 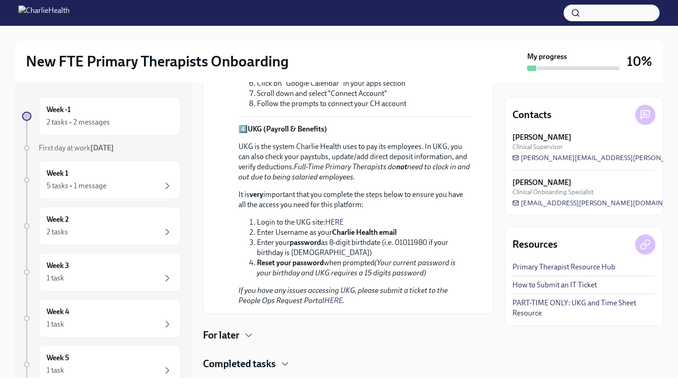 What do you see at coordinates (58, 358) in the screenshot?
I see `h6: Week 5` at bounding box center [58, 358].